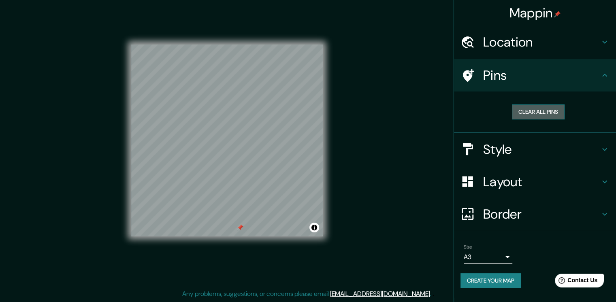 The height and width of the screenshot is (302, 616). I want to click on span: Contact Us, so click(38, 10).